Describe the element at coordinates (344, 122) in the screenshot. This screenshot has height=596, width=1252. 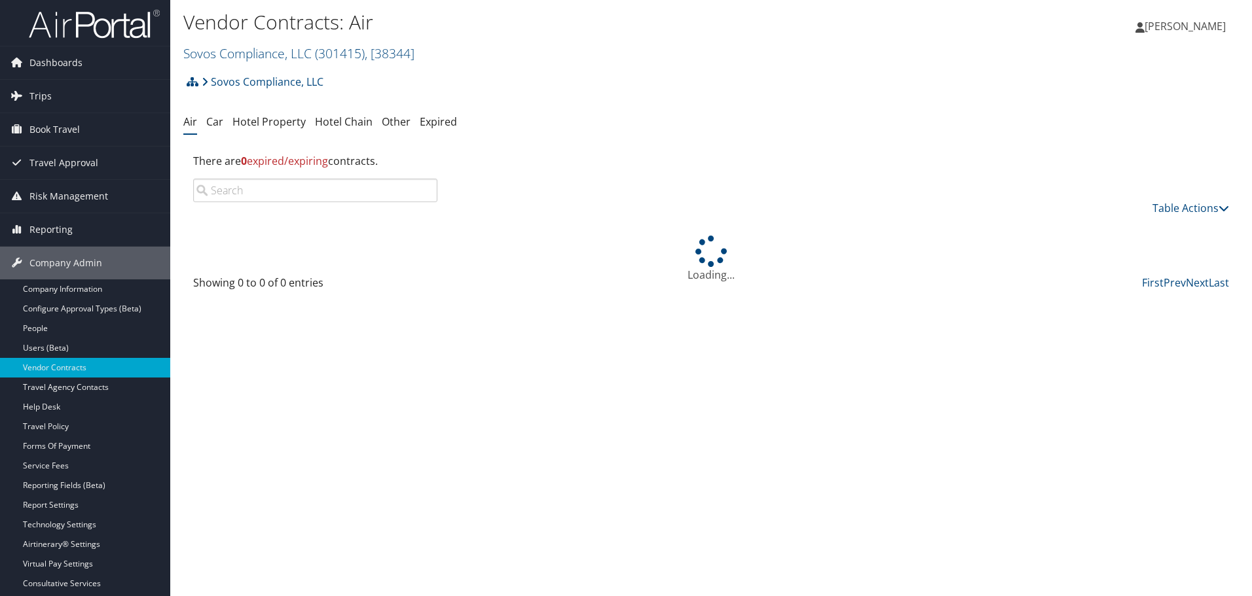
I see `a: Hotel Chain` at that location.